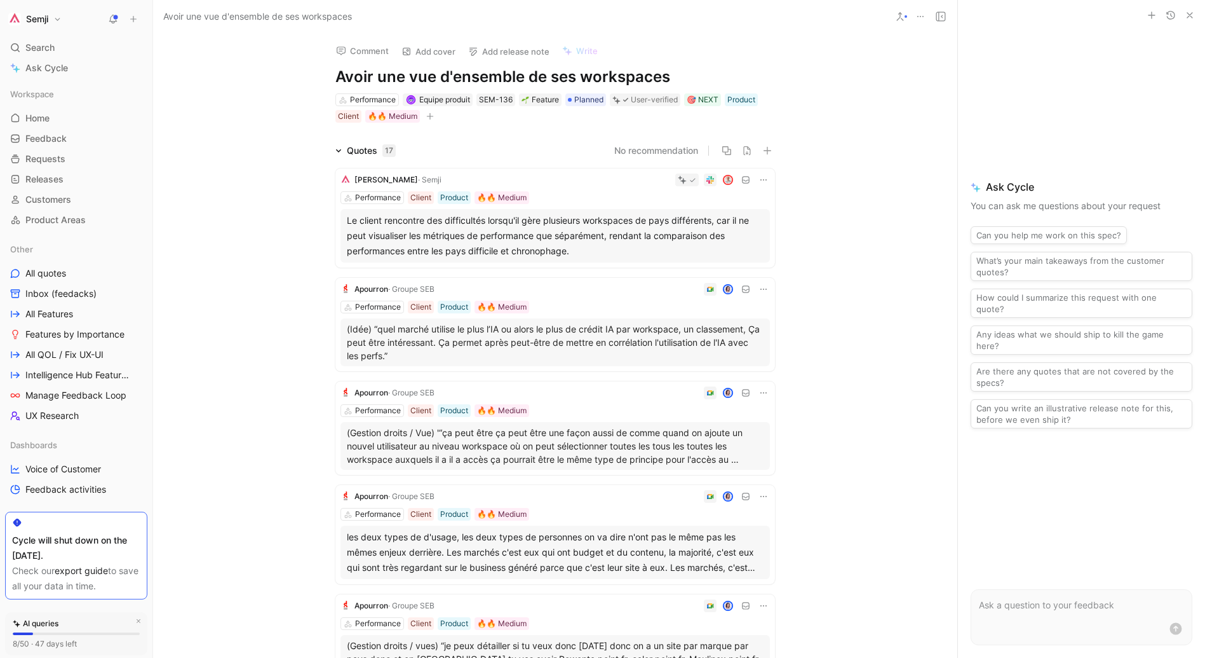 This screenshot has width=1205, height=658. What do you see at coordinates (76, 273) in the screenshot?
I see `a: All quotes` at bounding box center [76, 273].